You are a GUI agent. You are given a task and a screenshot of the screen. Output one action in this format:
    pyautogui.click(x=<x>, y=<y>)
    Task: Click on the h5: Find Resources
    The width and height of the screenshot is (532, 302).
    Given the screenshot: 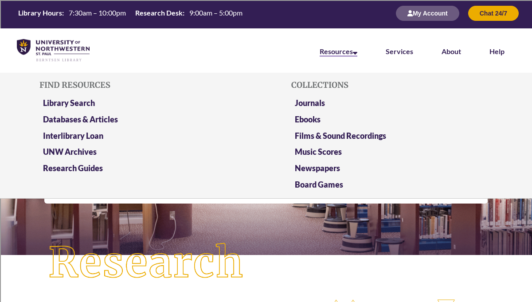 What is the action you would take?
    pyautogui.click(x=140, y=85)
    